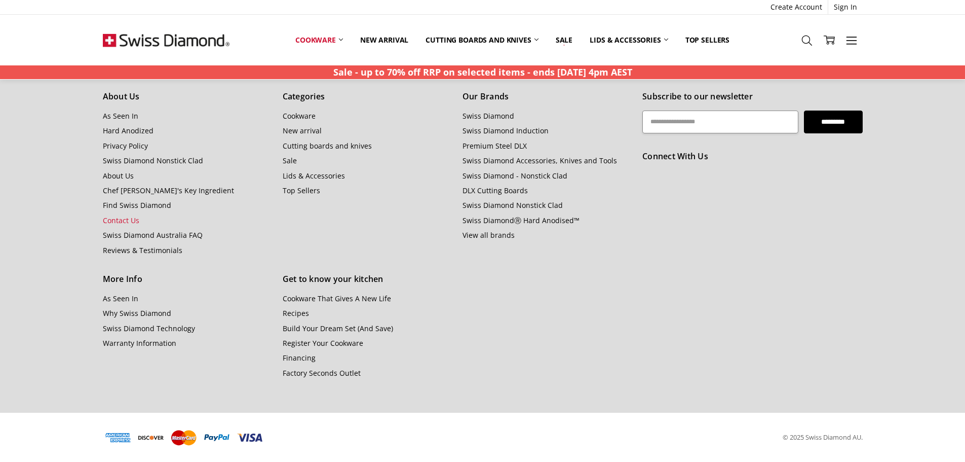  Describe the element at coordinates (506, 130) in the screenshot. I see `a: Swiss Diamond Induction` at that location.